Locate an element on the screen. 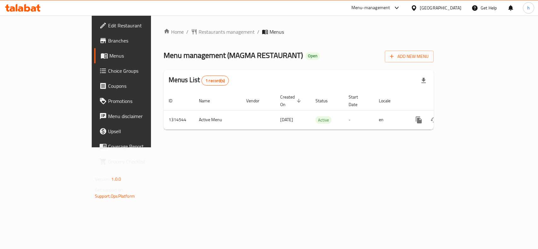  span: Edit Restaurant is located at coordinates (142, 26).